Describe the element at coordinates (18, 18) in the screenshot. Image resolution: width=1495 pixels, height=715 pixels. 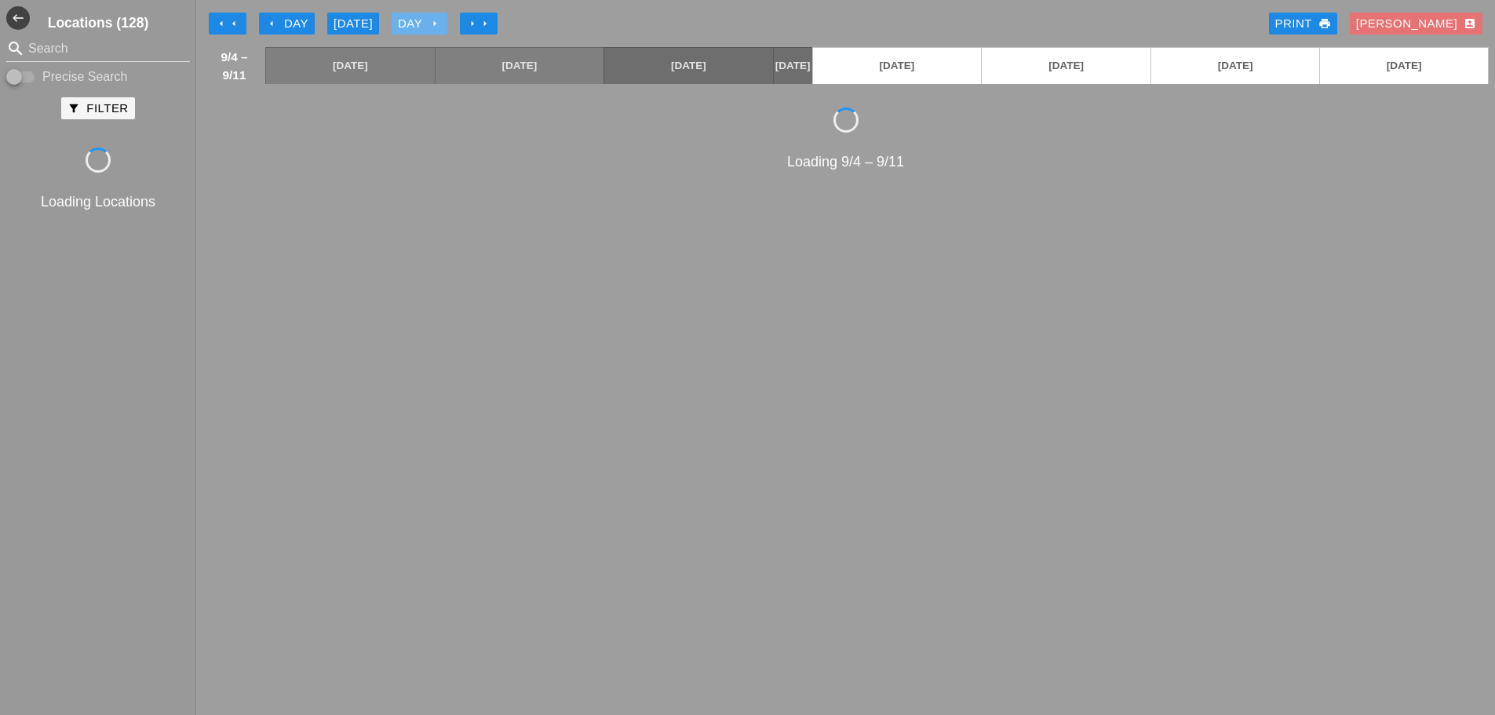
I see `button: Shrink Sidebar` at that location.